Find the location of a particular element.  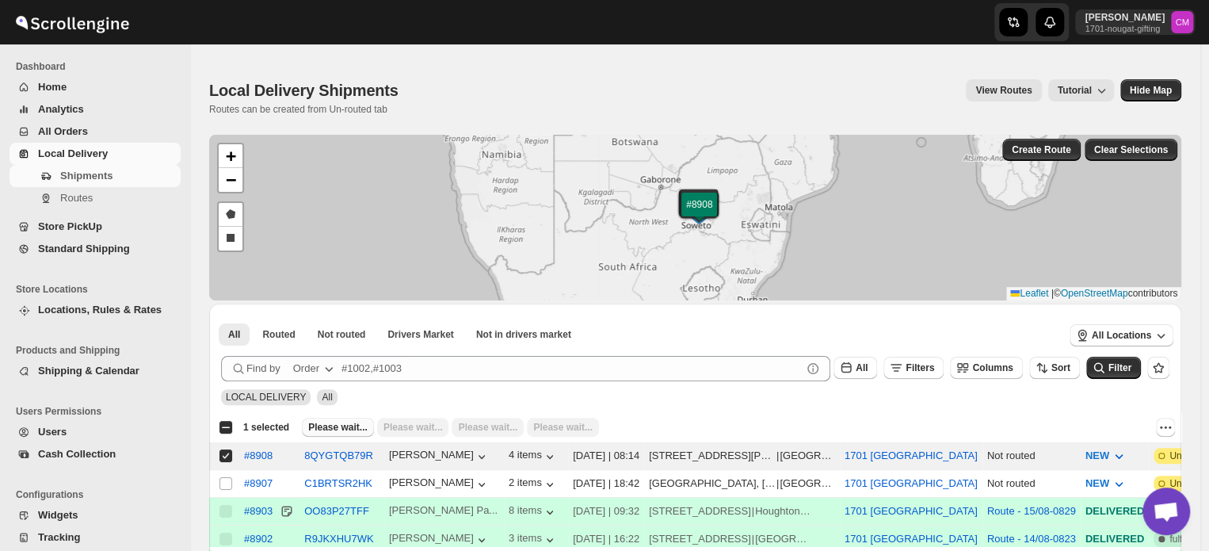

a: Zoom in is located at coordinates (231, 156).